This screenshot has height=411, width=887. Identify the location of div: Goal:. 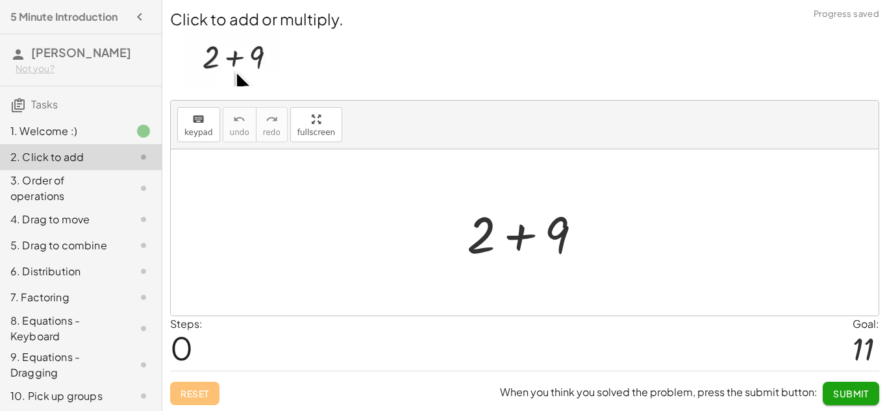
(866, 324).